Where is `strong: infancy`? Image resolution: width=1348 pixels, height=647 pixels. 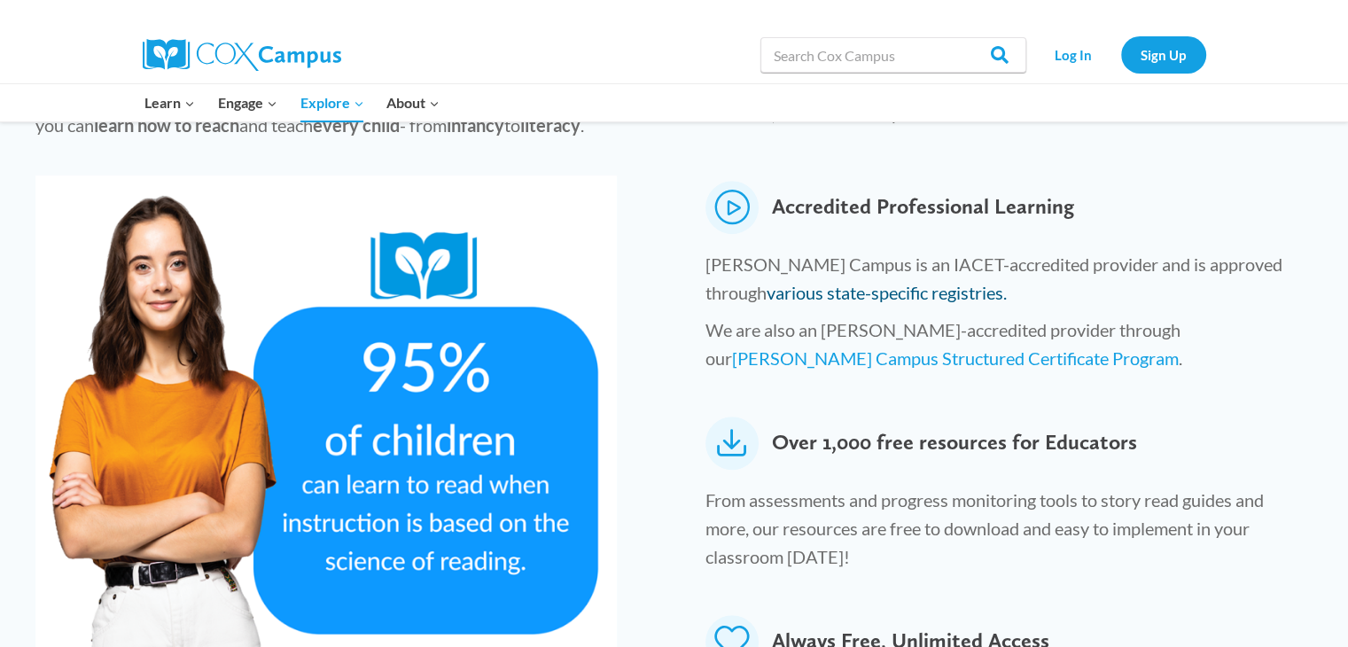
strong: infancy is located at coordinates (475, 125).